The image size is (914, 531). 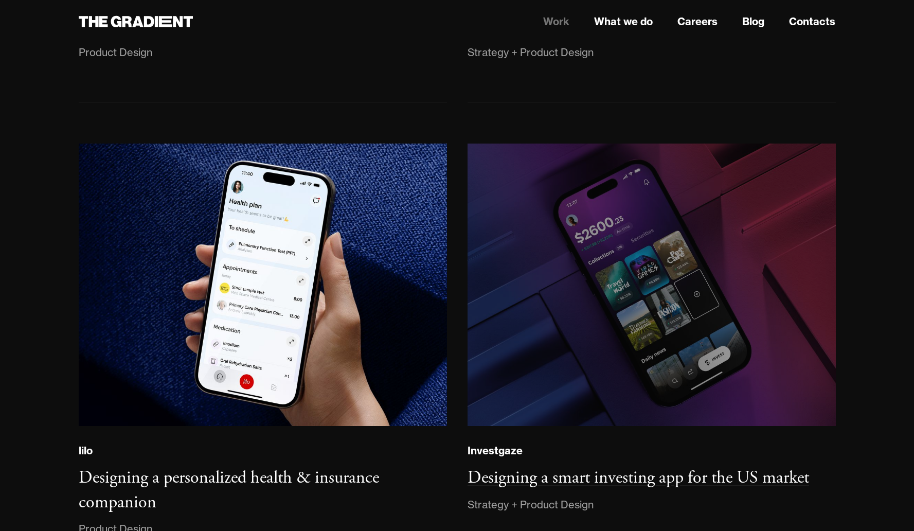 What do you see at coordinates (753, 22) in the screenshot?
I see `a: Blog` at bounding box center [753, 22].